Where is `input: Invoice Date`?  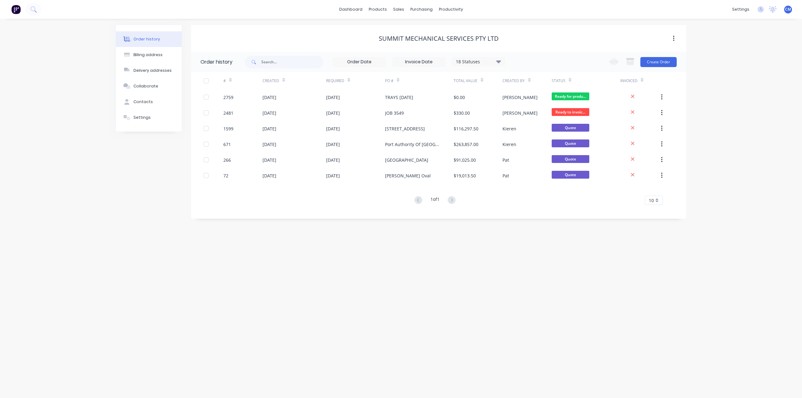 input: Invoice Date is located at coordinates (419, 62).